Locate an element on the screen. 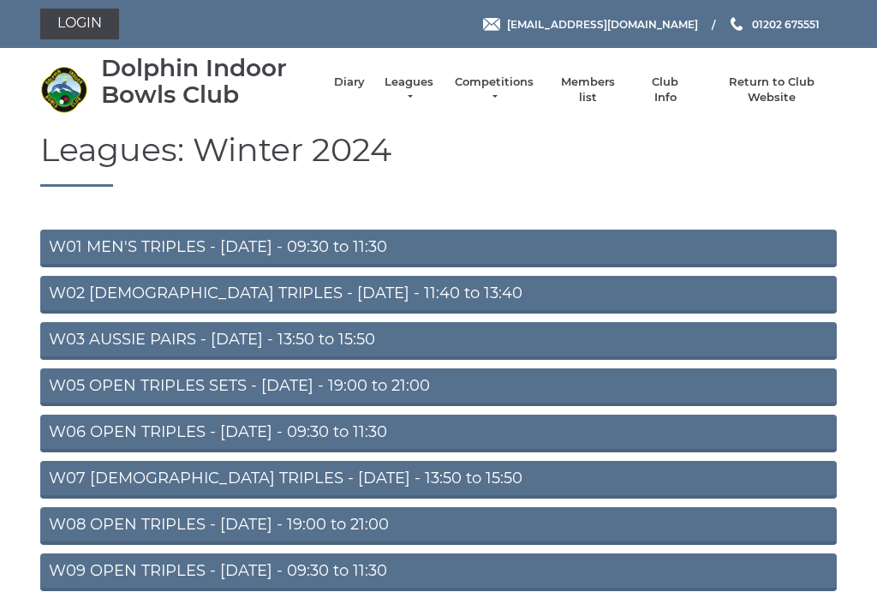 This screenshot has height=598, width=877. div: Dolphin Indoor Bowls Club is located at coordinates (209, 81).